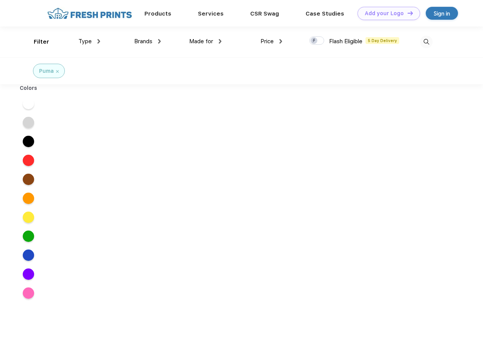  I want to click on span: Flash Eligible, so click(346, 41).